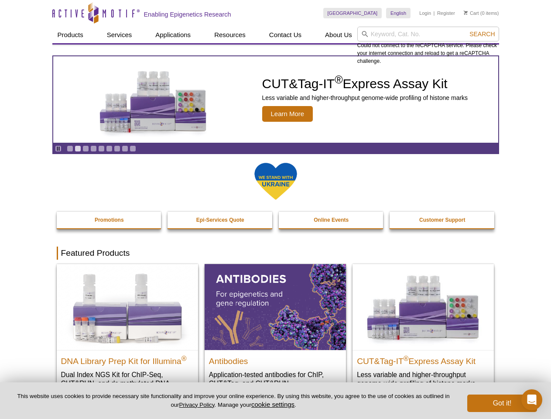 Image resolution: width=551 pixels, height=419 pixels. I want to click on a: Go to slide 9, so click(133, 148).